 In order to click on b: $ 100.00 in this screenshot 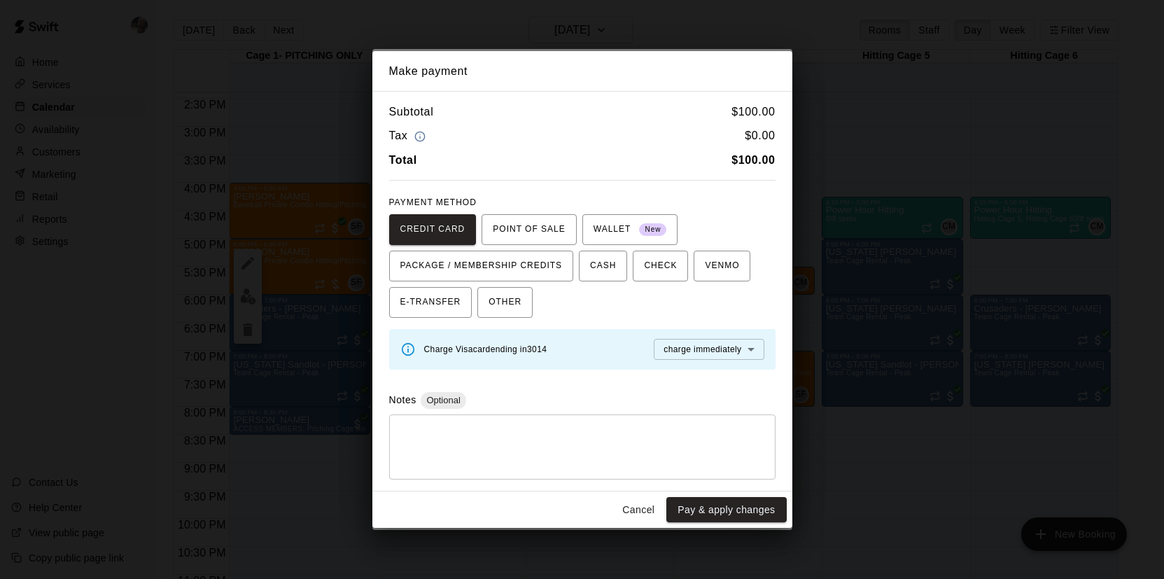, I will do `click(753, 160)`.